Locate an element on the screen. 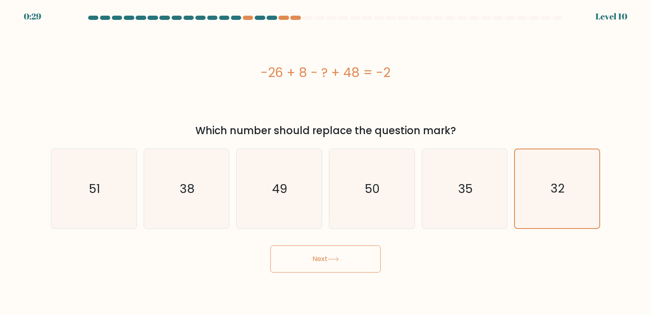  div: 0:29 is located at coordinates (32, 17).